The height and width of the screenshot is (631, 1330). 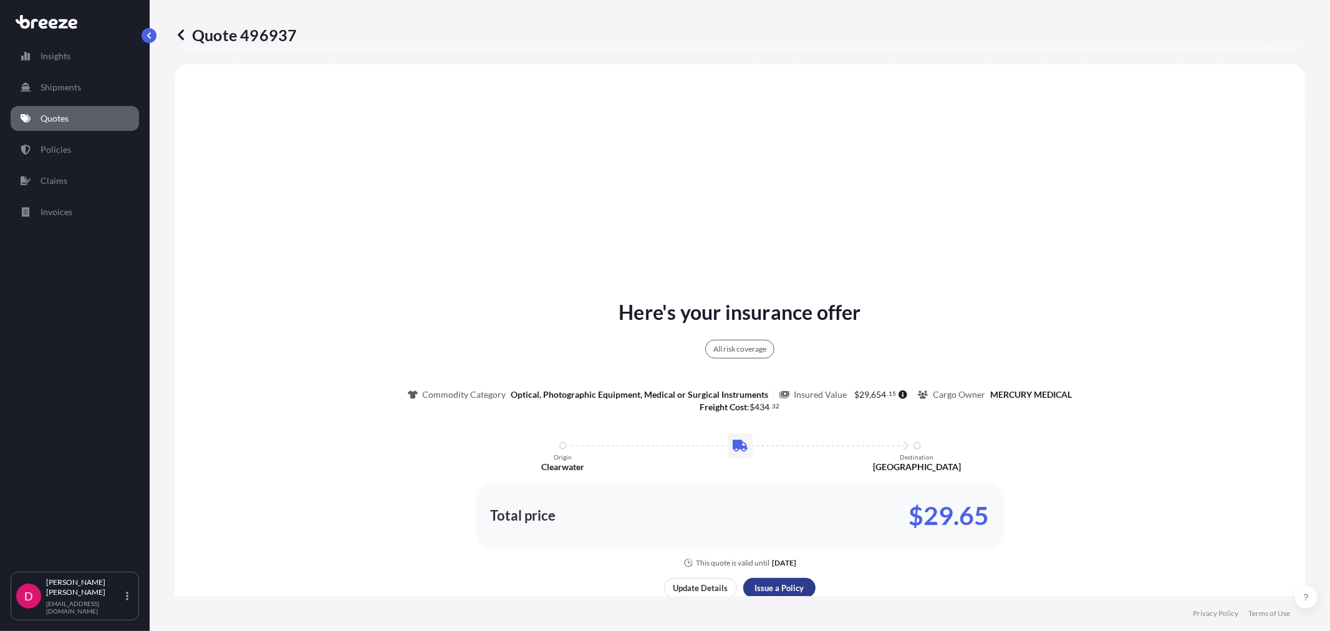 What do you see at coordinates (55, 150) in the screenshot?
I see `p: Policies` at bounding box center [55, 150].